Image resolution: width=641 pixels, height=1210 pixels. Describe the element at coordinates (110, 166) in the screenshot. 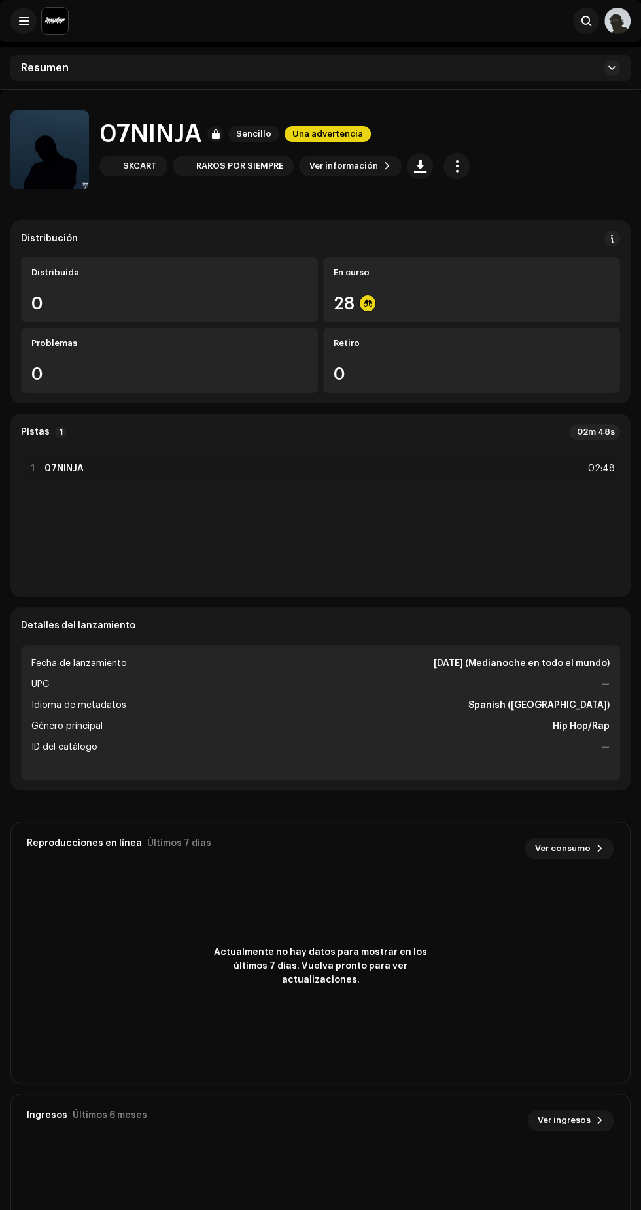

I see `img: 476bd516-d769-4fa2-b7e6-36993c452934` at that location.